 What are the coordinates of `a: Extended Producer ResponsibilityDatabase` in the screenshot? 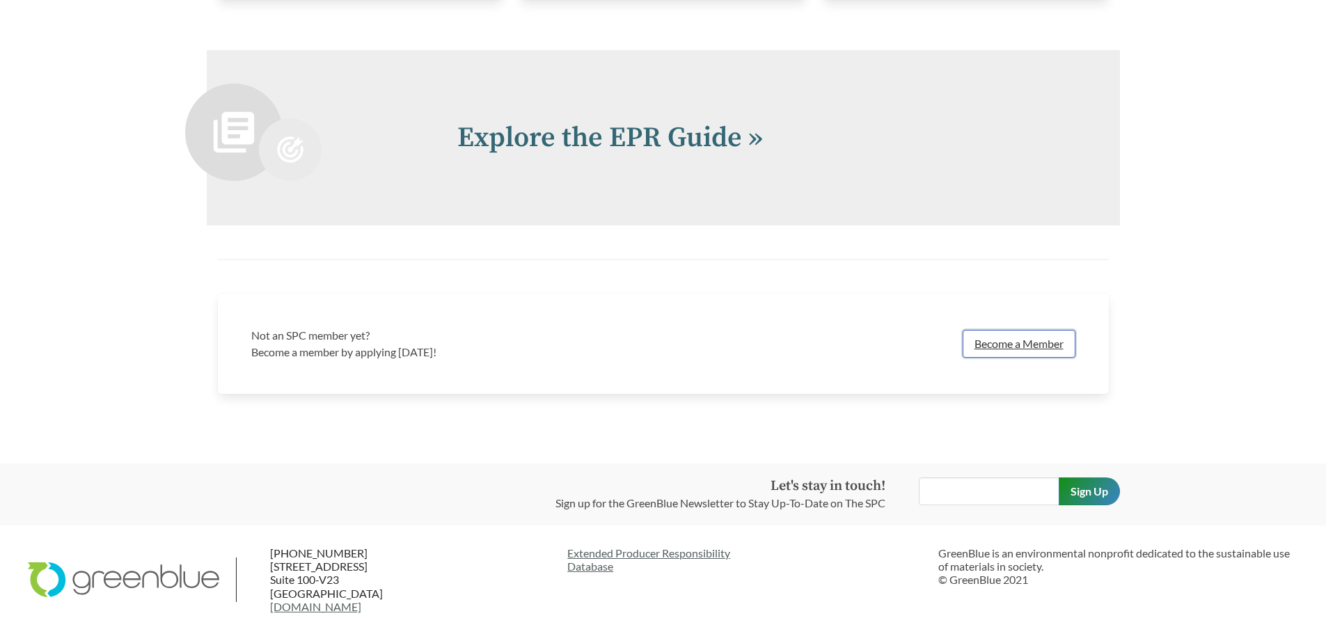 It's located at (747, 560).